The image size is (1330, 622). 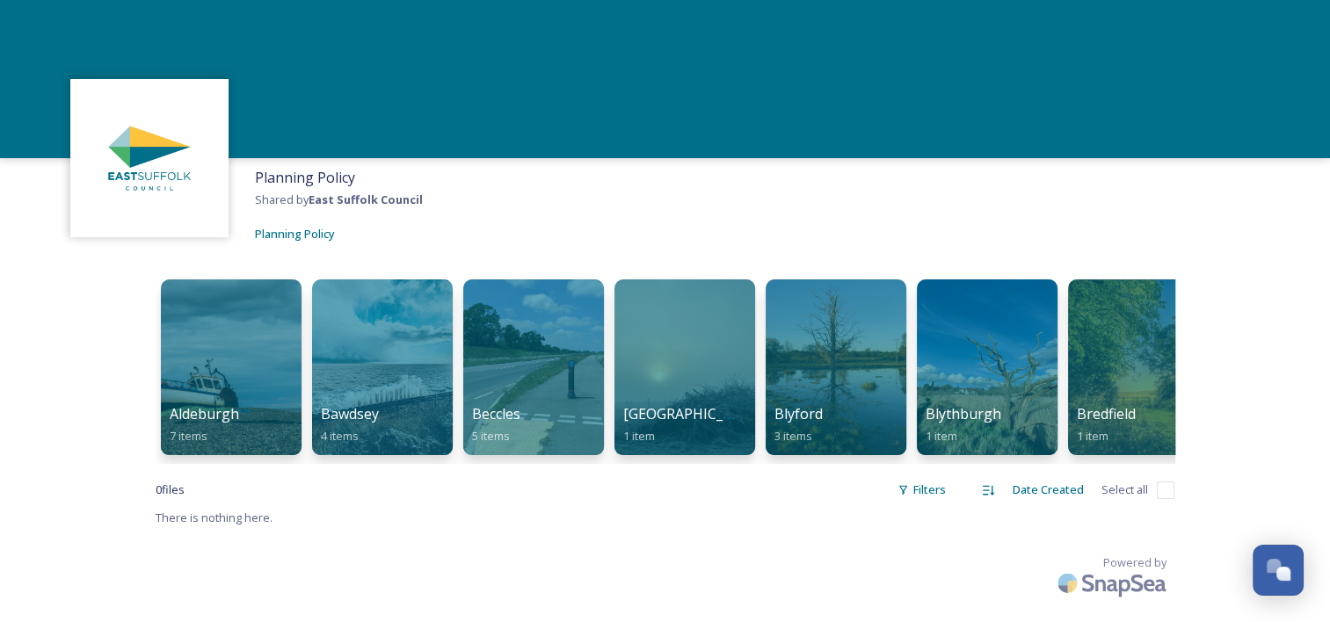 What do you see at coordinates (294, 234) in the screenshot?
I see `a: Planning Policy` at bounding box center [294, 234].